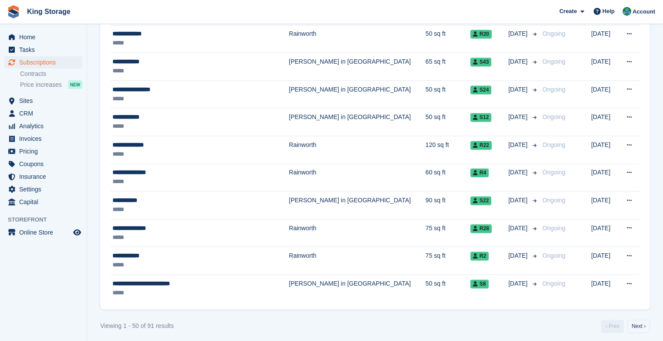 Image resolution: width=663 pixels, height=341 pixels. What do you see at coordinates (481, 201) in the screenshot?
I see `span: S22` at bounding box center [481, 201].